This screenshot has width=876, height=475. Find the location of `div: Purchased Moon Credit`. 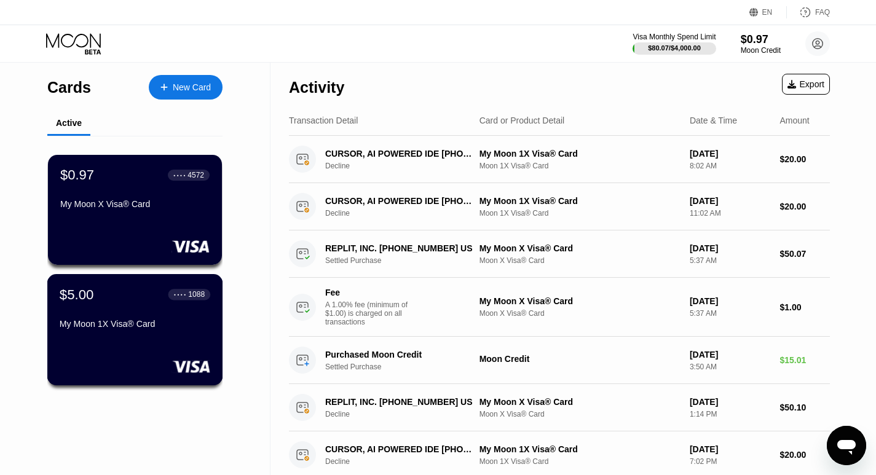

div: Purchased Moon Credit is located at coordinates (401, 355).